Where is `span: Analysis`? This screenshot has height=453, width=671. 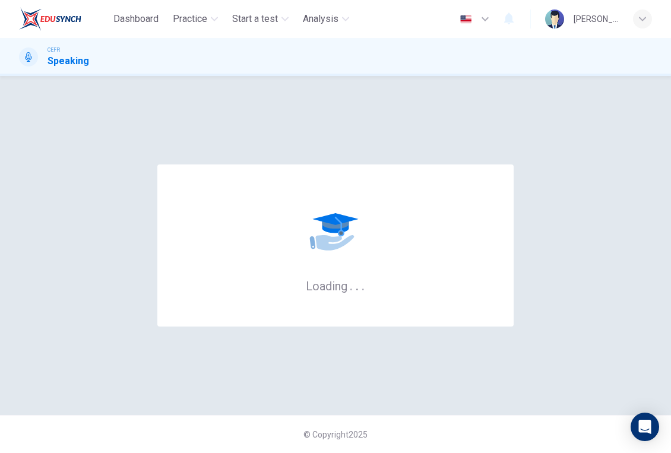 span: Analysis is located at coordinates (321, 19).